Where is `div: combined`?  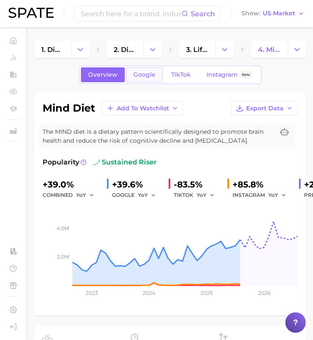 div: combined is located at coordinates (71, 195).